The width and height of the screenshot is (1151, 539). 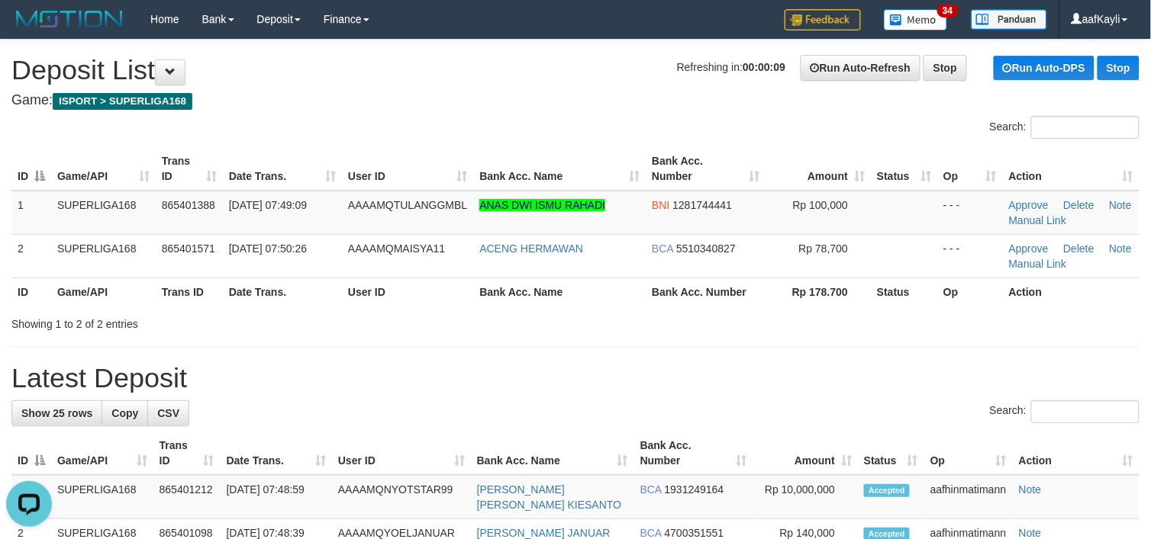 What do you see at coordinates (103, 291) in the screenshot?
I see `th: Game/API` at bounding box center [103, 291].